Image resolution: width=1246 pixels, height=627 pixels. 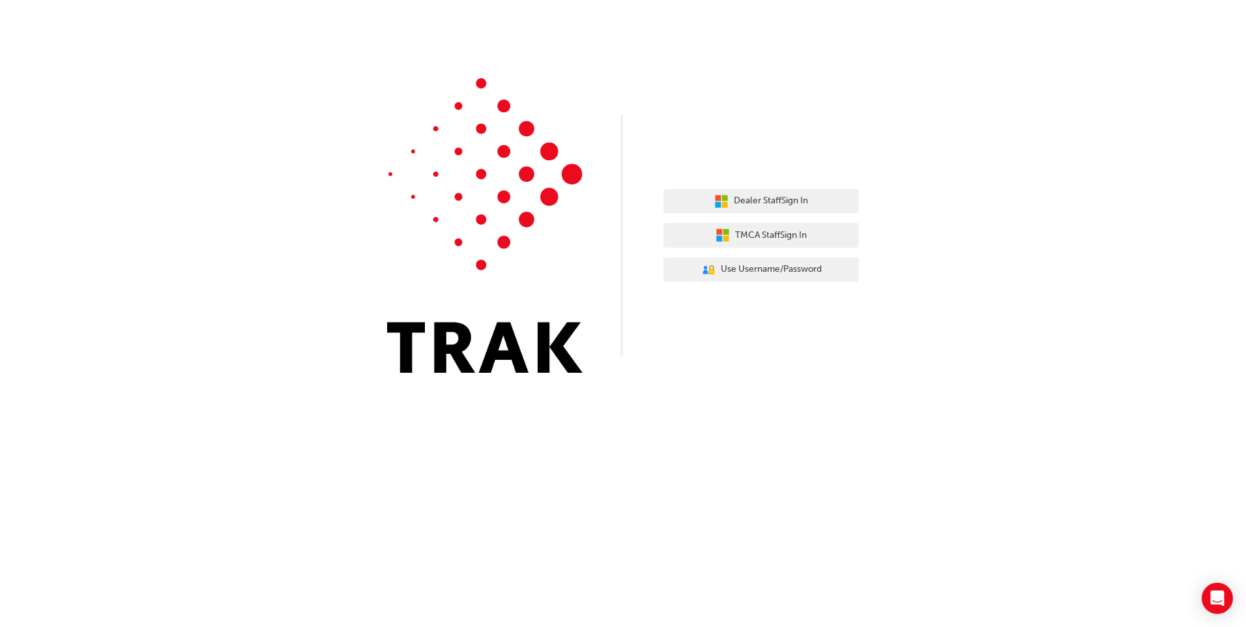 What do you see at coordinates (761, 201) in the screenshot?
I see `button: Dealer StaffSign In` at bounding box center [761, 201].